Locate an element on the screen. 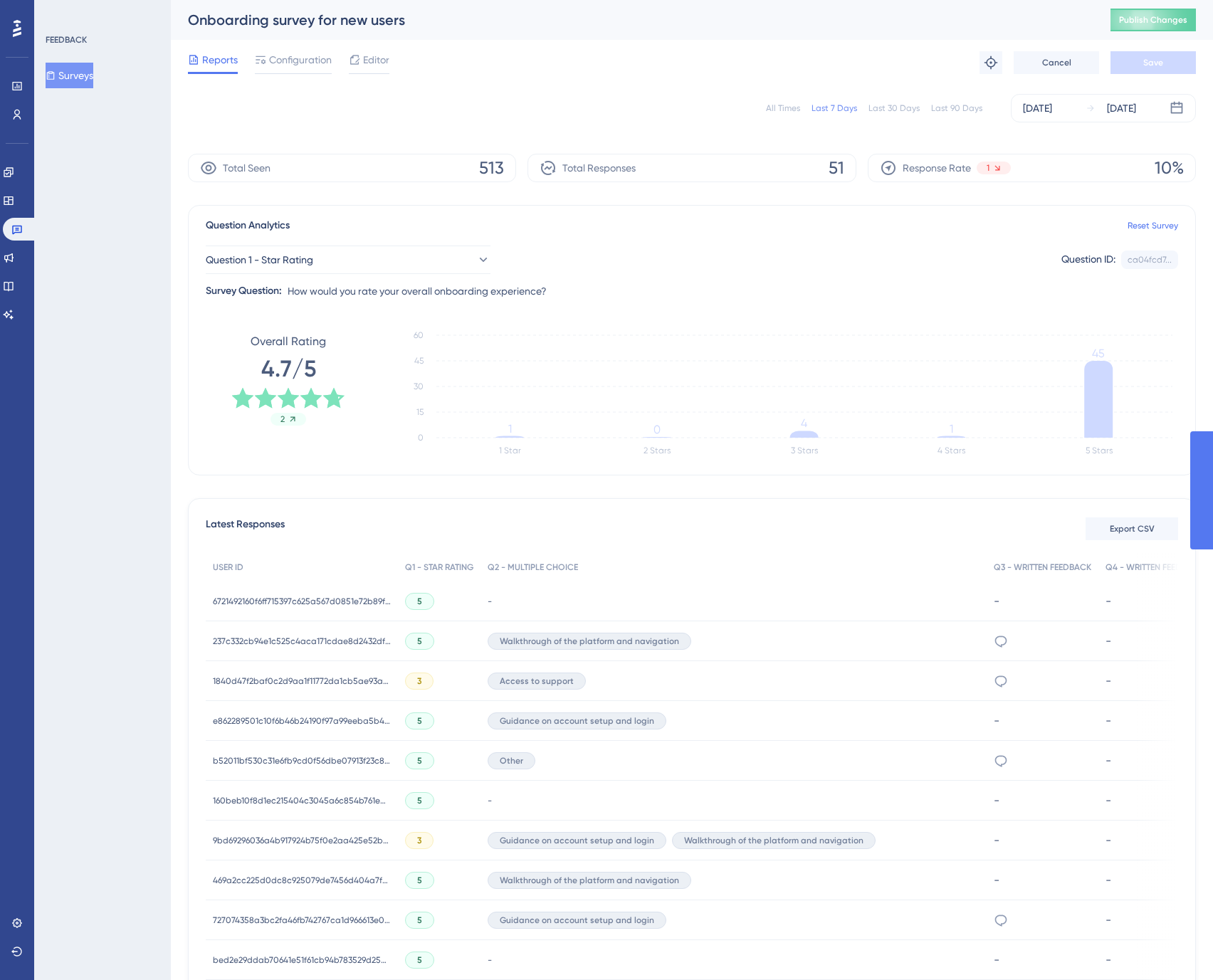  span: Question Analytics is located at coordinates (248, 225).